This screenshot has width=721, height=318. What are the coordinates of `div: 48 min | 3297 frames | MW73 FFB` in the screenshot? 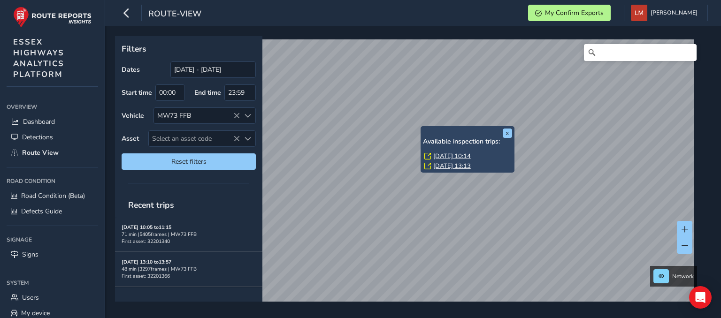 It's located at (189, 269).